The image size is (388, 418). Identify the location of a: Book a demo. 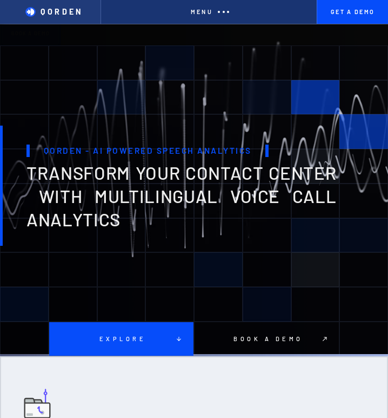
(267, 339).